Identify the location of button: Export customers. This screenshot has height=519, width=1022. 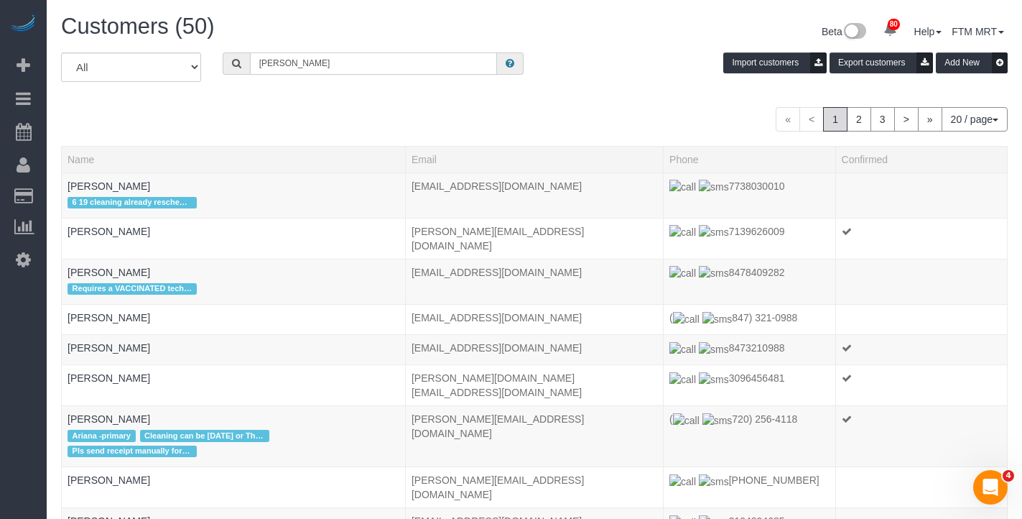
(881, 62).